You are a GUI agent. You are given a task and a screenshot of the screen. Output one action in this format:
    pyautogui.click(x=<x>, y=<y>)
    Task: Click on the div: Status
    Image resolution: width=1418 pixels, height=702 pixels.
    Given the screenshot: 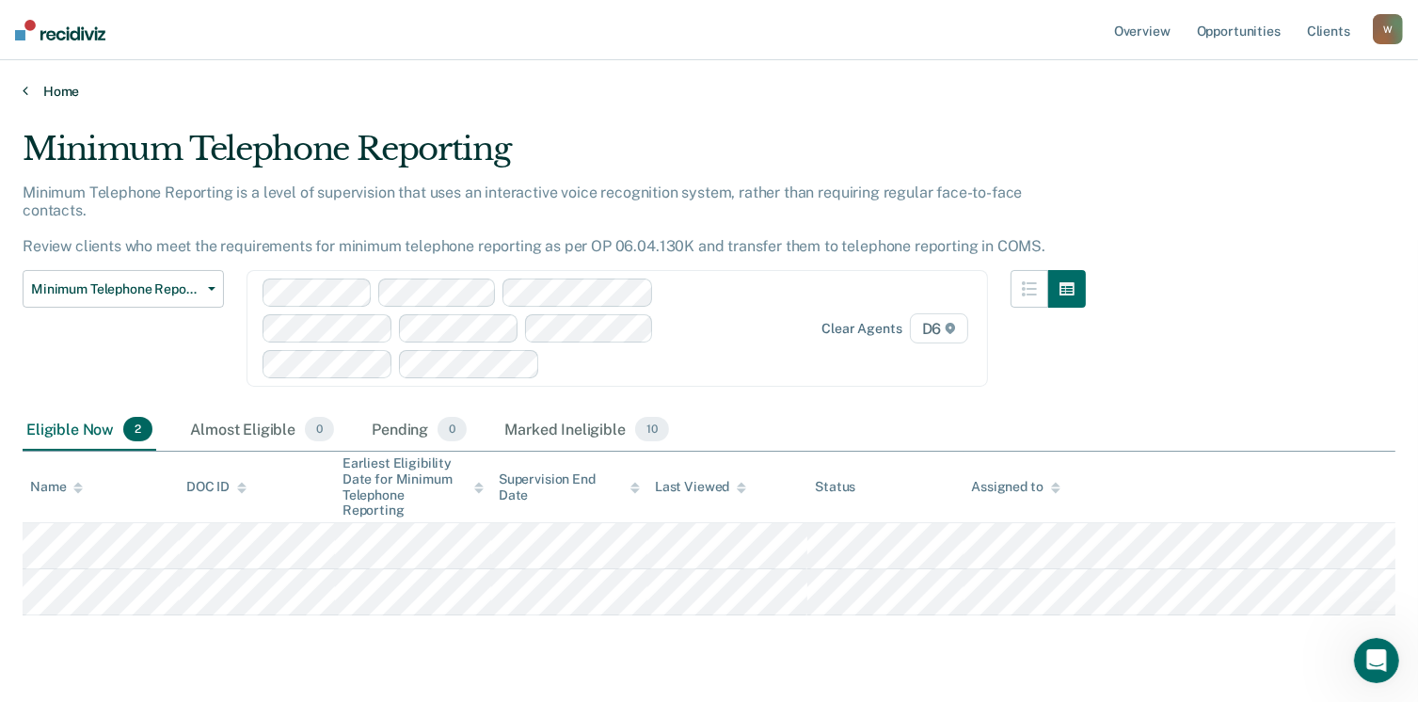 What is the action you would take?
    pyautogui.click(x=834, y=486)
    